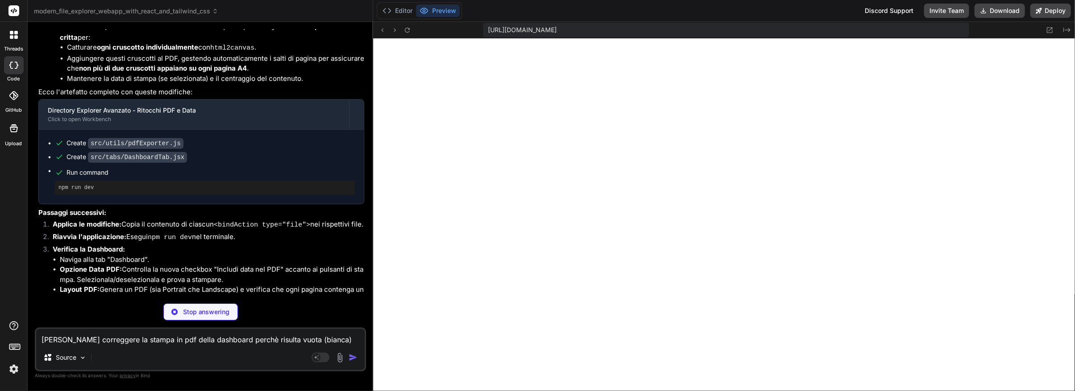 This screenshot has width=1075, height=391. I want to click on strong: Verifica la Dashboard:, so click(89, 249).